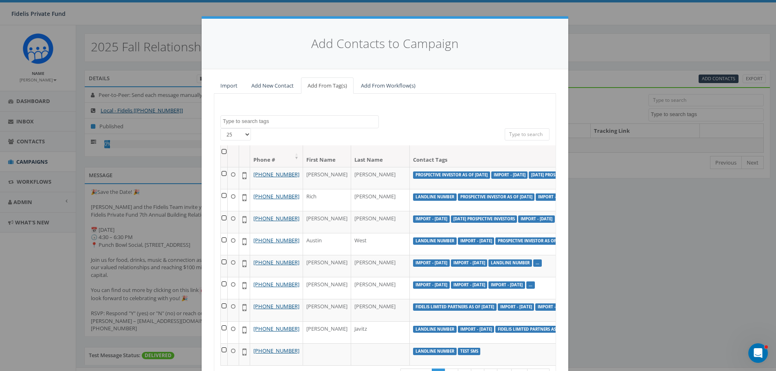 The image size is (776, 371). Describe the element at coordinates (327, 156) in the screenshot. I see `th: First Name` at that location.